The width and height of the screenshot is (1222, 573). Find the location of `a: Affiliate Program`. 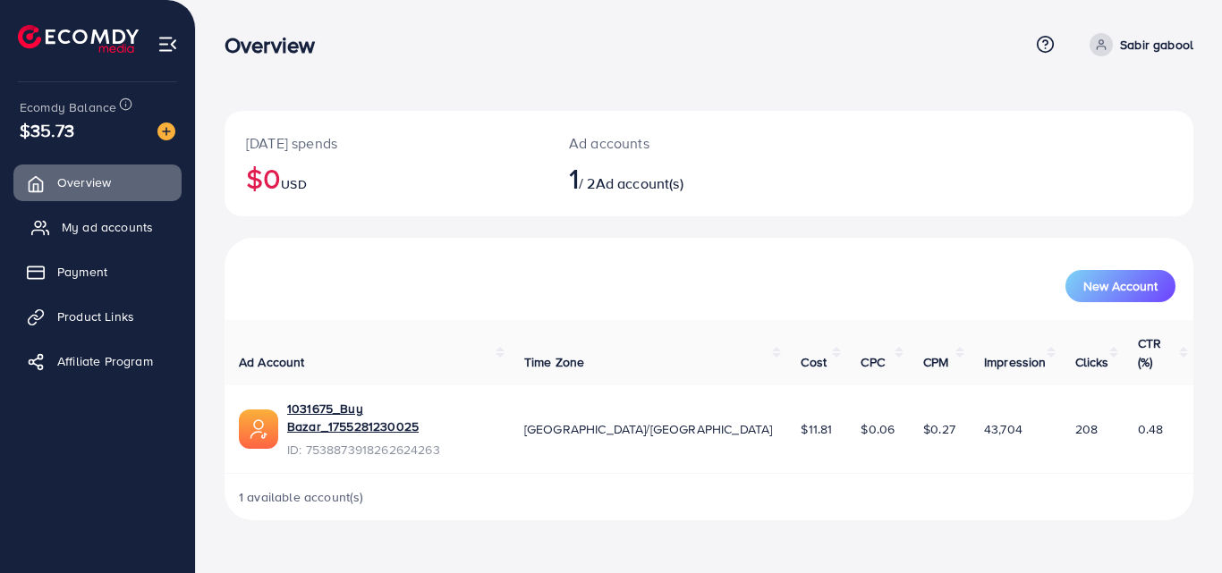

a: Affiliate Program is located at coordinates (98, 361).